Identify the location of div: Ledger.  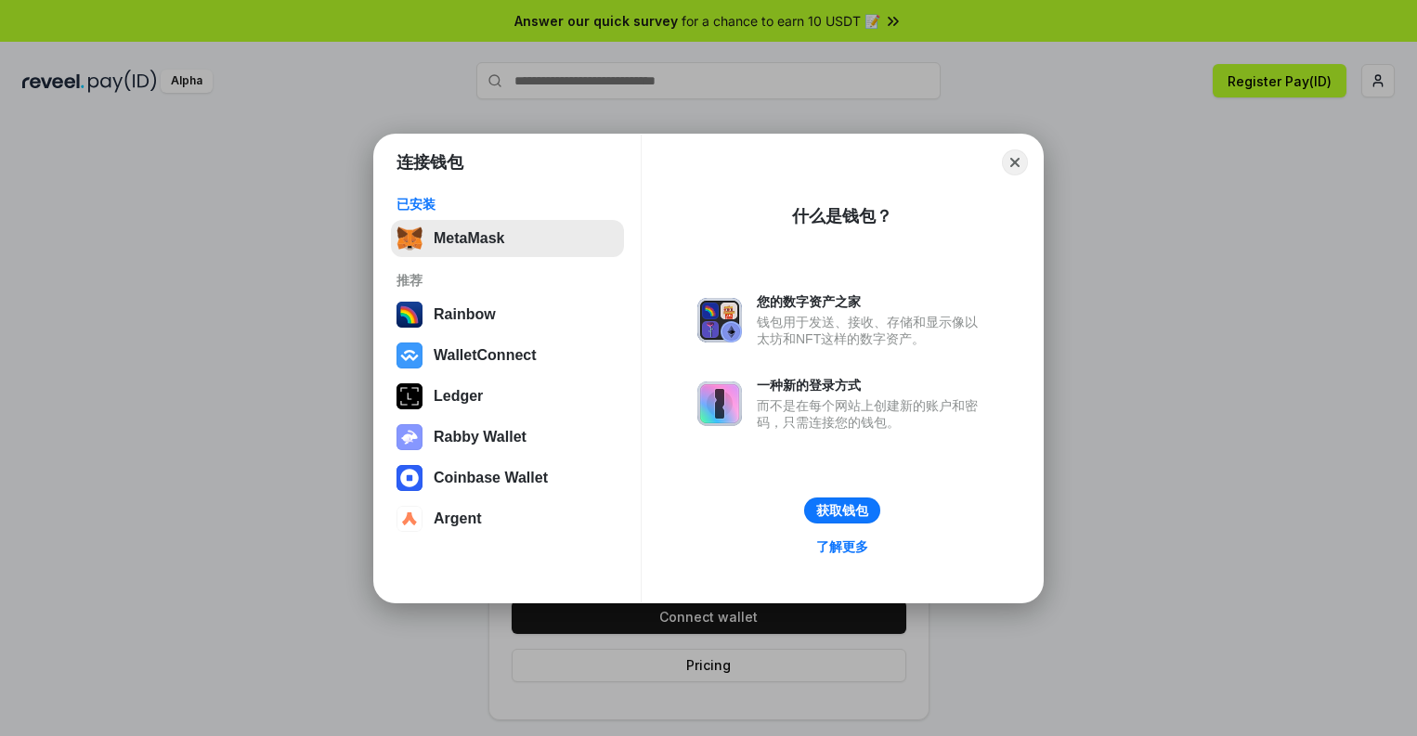
(458, 397).